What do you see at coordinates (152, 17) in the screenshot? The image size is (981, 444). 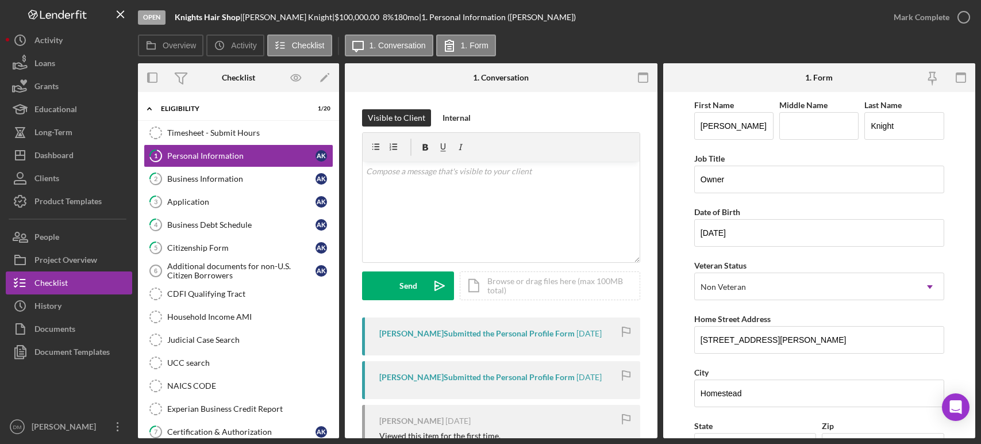 I see `div: Open` at bounding box center [152, 17].